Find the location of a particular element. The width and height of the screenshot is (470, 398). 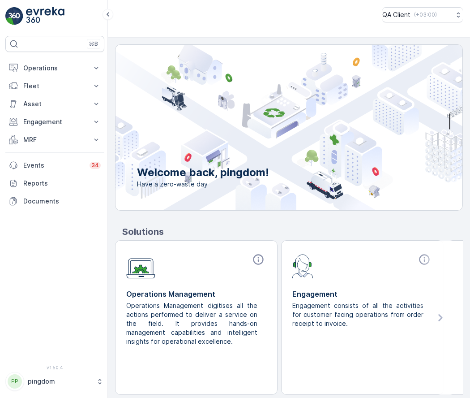

button: Engagement is located at coordinates (55, 122).